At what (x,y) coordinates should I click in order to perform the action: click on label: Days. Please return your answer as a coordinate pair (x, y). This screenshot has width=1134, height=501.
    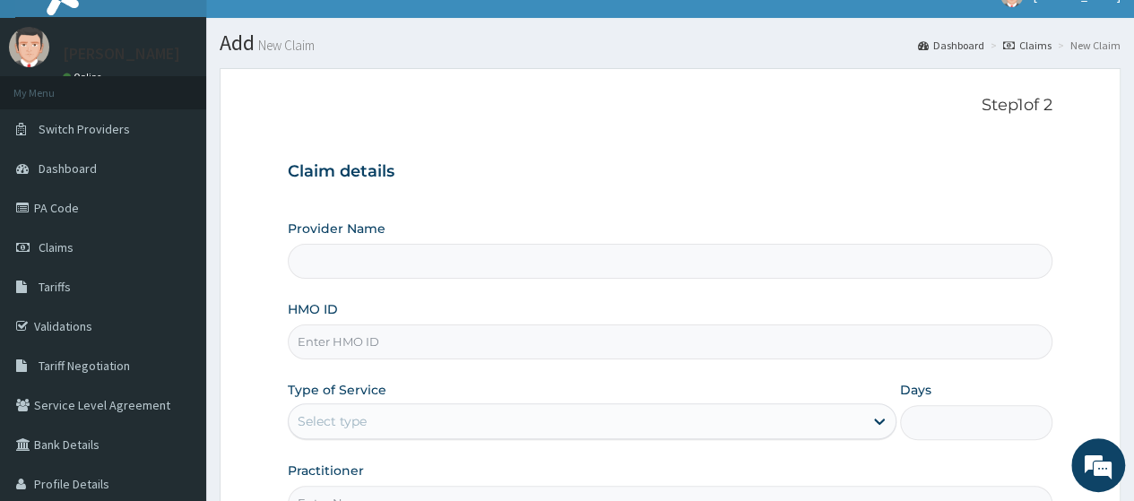
    Looking at the image, I should click on (915, 390).